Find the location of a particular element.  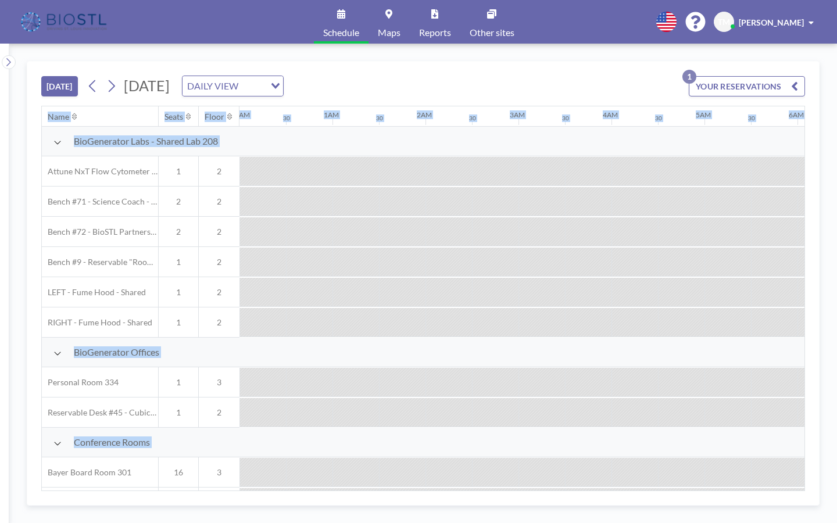

div: 3AM is located at coordinates (517, 115).